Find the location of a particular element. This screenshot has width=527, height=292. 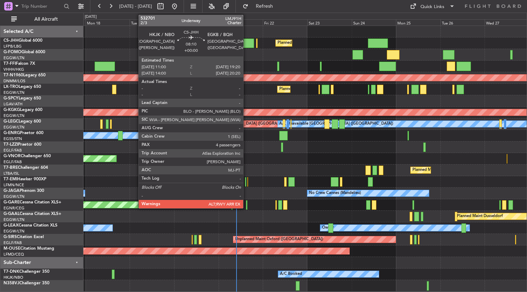

div: Owner is located at coordinates (328, 228).